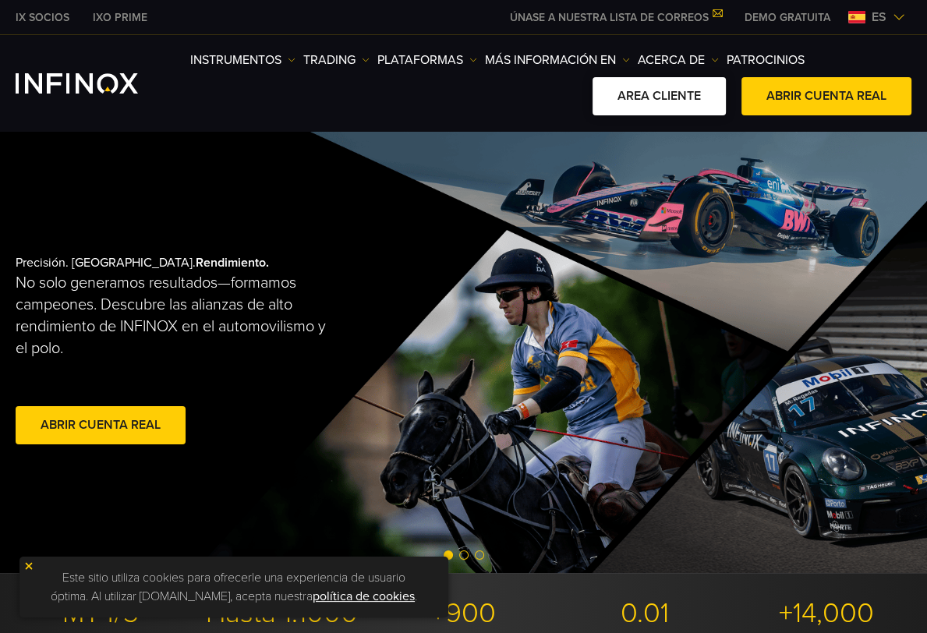  I want to click on a: Más información en, so click(558, 60).